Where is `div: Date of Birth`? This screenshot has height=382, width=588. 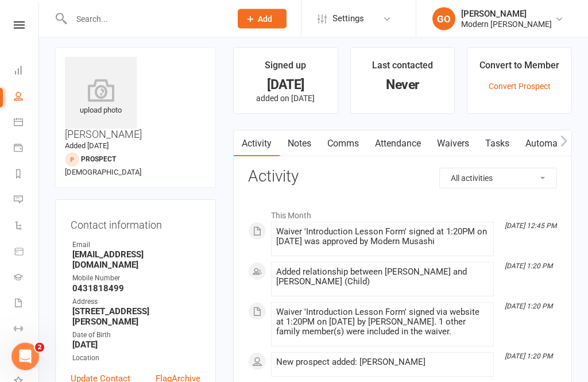 div: Date of Birth is located at coordinates (136, 335).